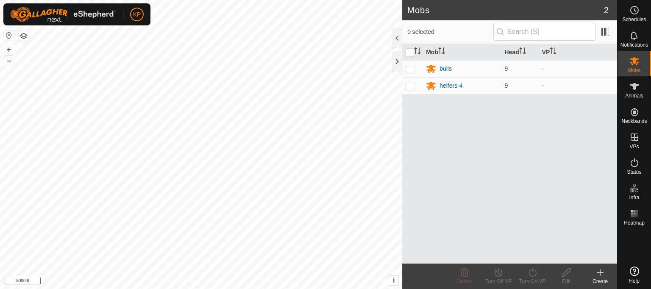  I want to click on a: Privacy Policy, so click(184, 282).